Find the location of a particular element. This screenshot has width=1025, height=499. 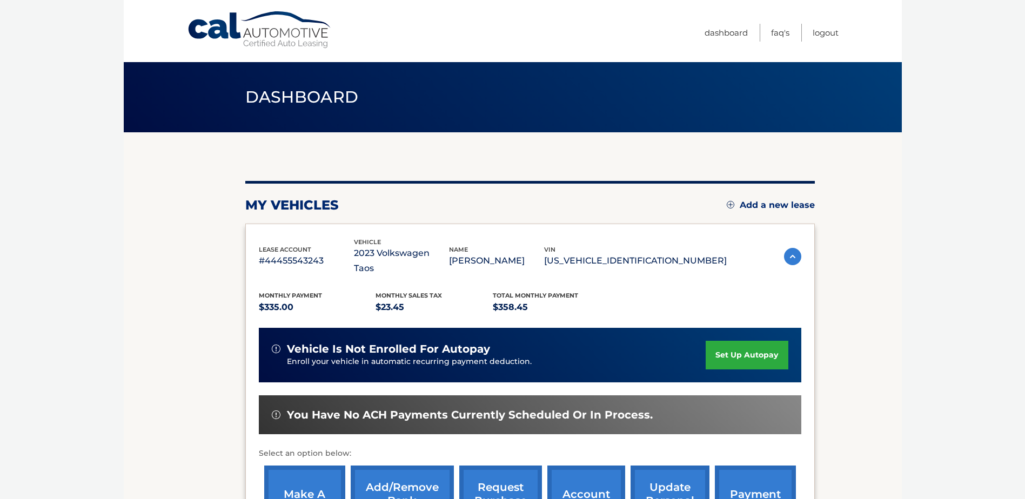

span: Monthly sales Tax is located at coordinates (409, 296).